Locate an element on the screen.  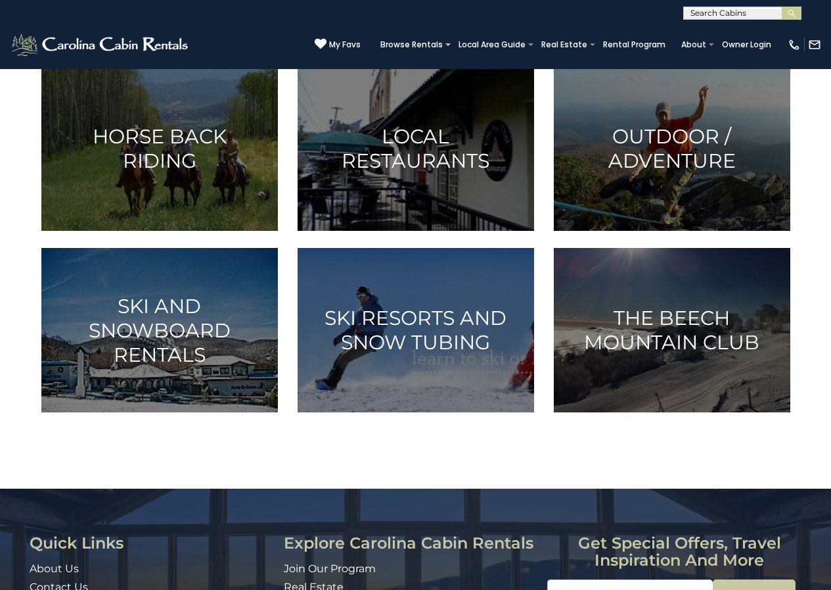
h3: Outdoor / Adventure is located at coordinates (672, 149).